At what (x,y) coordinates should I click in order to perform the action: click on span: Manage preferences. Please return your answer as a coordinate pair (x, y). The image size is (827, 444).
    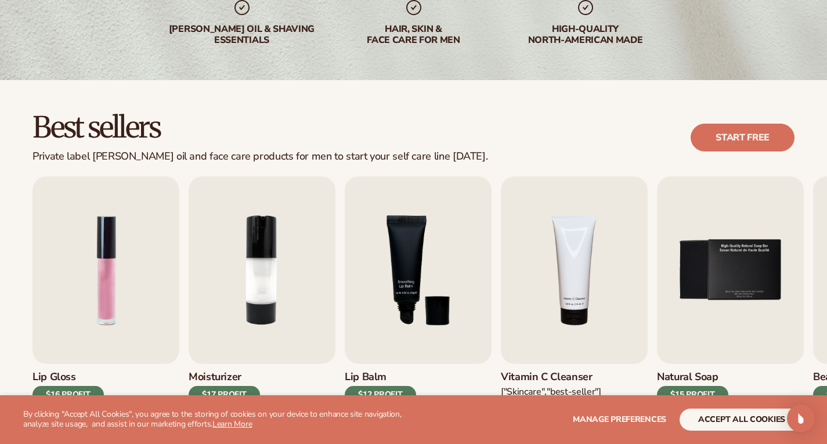
    Looking at the image, I should click on (620, 419).